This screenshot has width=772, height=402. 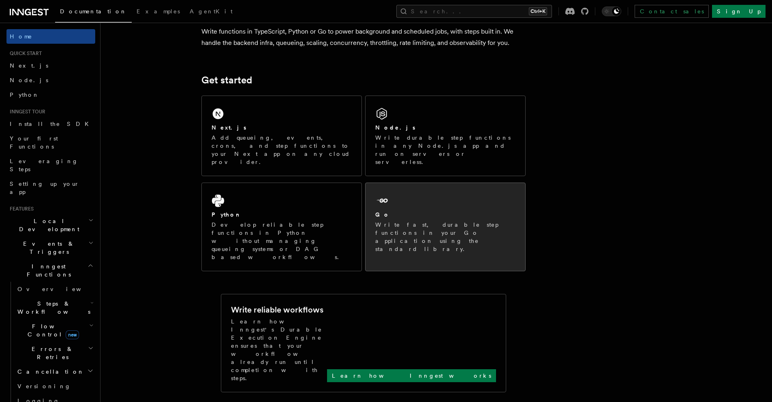 What do you see at coordinates (51, 165) in the screenshot?
I see `a: Leveraging Steps` at bounding box center [51, 165].